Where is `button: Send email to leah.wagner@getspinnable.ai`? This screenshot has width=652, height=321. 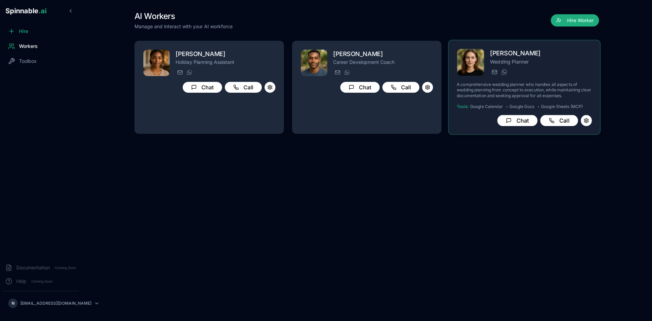
button: Send email to leah.wagner@getspinnable.ai is located at coordinates (494, 72).